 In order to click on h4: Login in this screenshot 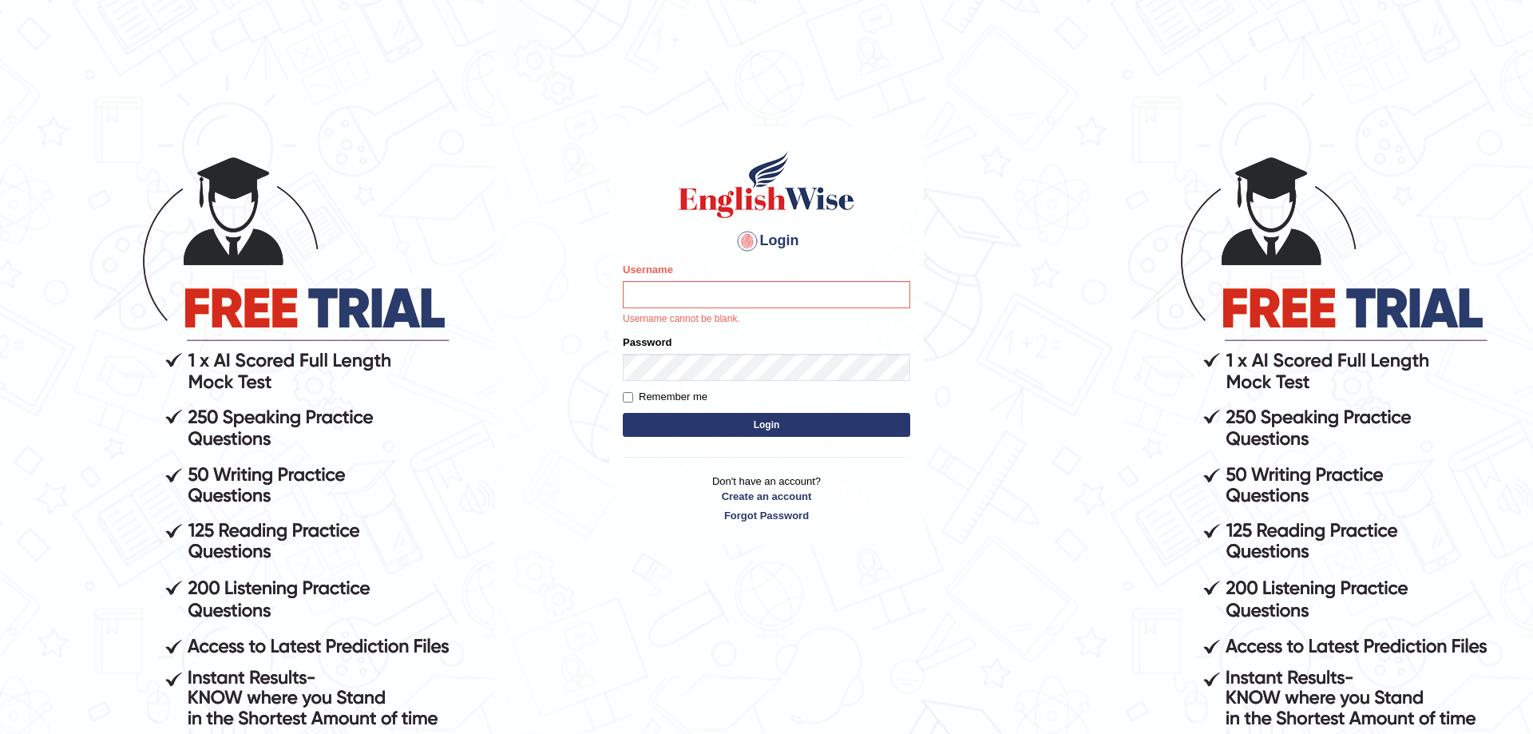, I will do `click(767, 241)`.